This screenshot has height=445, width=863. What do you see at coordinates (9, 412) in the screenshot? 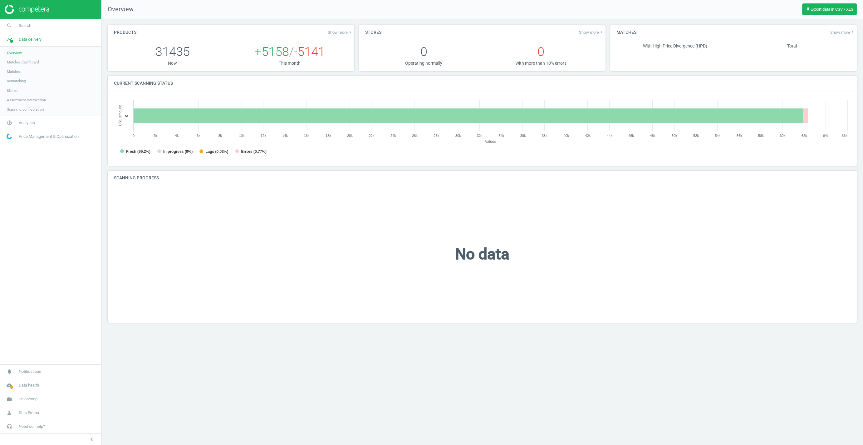
I see `i: person` at bounding box center [9, 412].